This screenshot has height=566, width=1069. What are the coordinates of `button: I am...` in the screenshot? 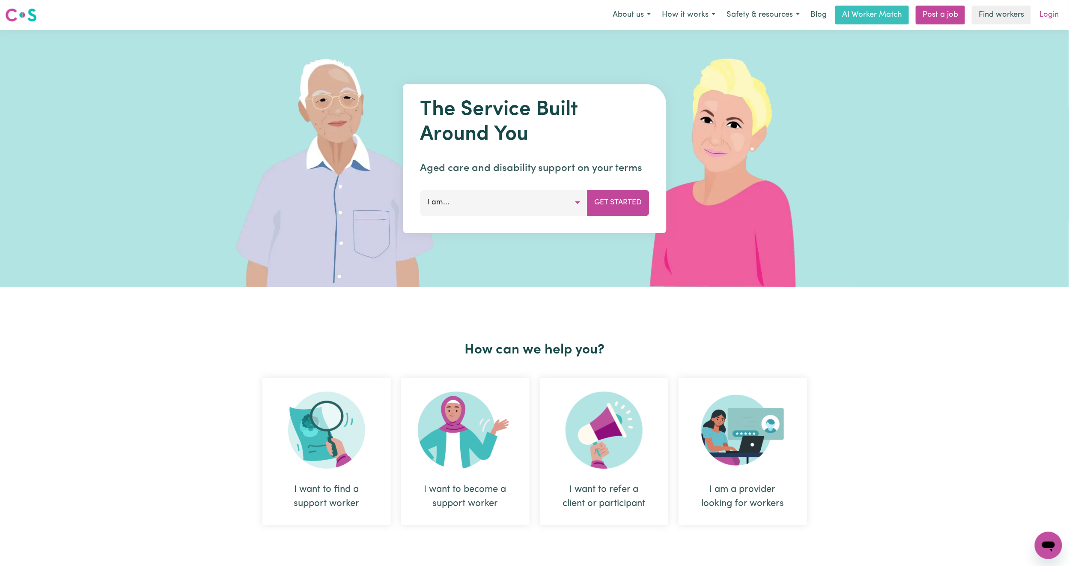 It's located at (503, 203).